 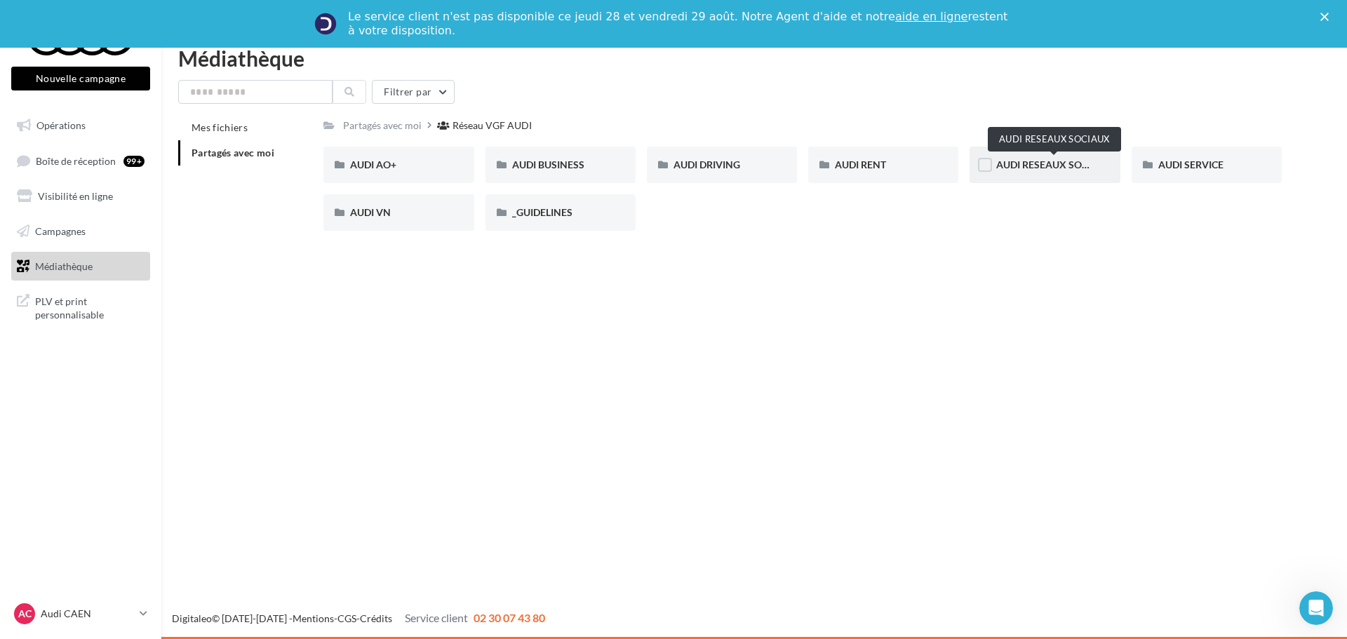 What do you see at coordinates (326, 24) in the screenshot?
I see `img: Profile image for Service-Client` at bounding box center [326, 24].